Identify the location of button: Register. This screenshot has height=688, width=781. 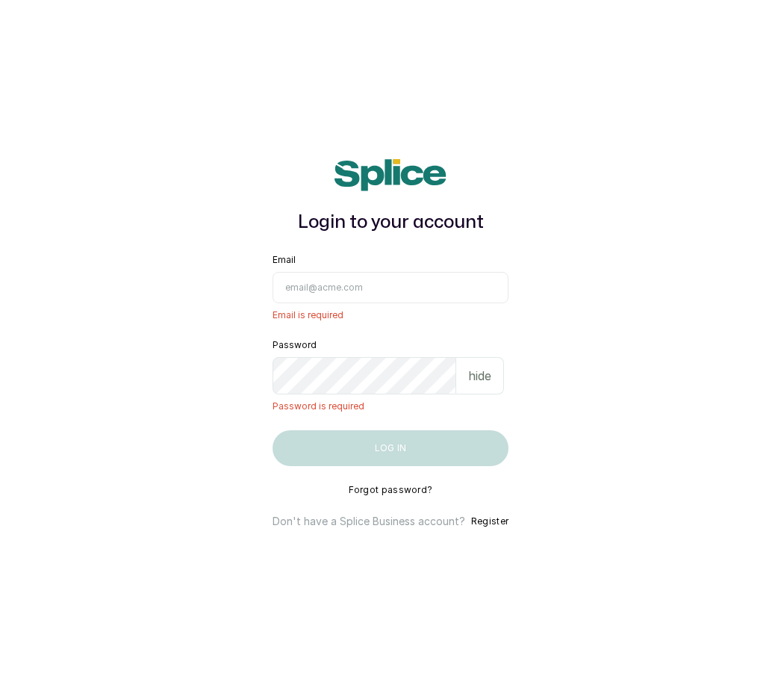
(490, 521).